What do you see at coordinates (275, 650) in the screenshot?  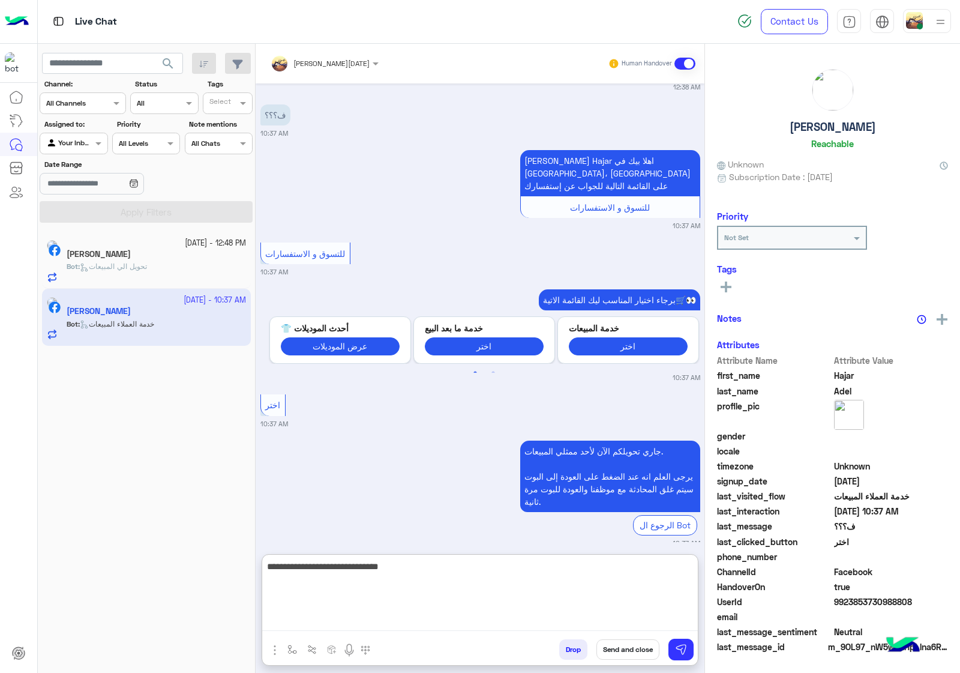 I see `img: send attachment` at bounding box center [275, 650].